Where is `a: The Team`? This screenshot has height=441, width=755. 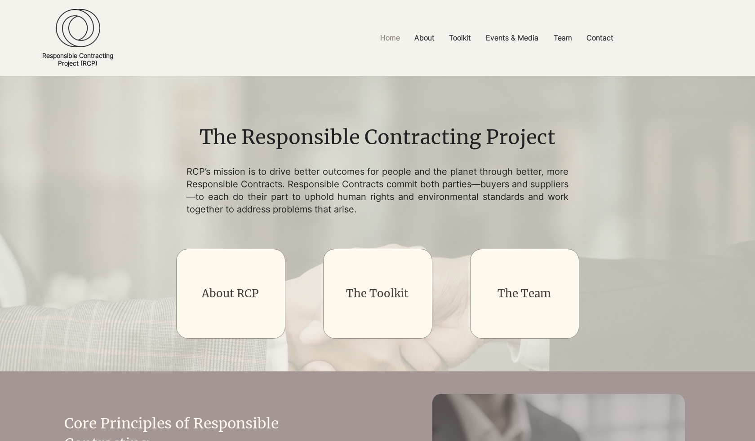 a: The Team is located at coordinates (524, 293).